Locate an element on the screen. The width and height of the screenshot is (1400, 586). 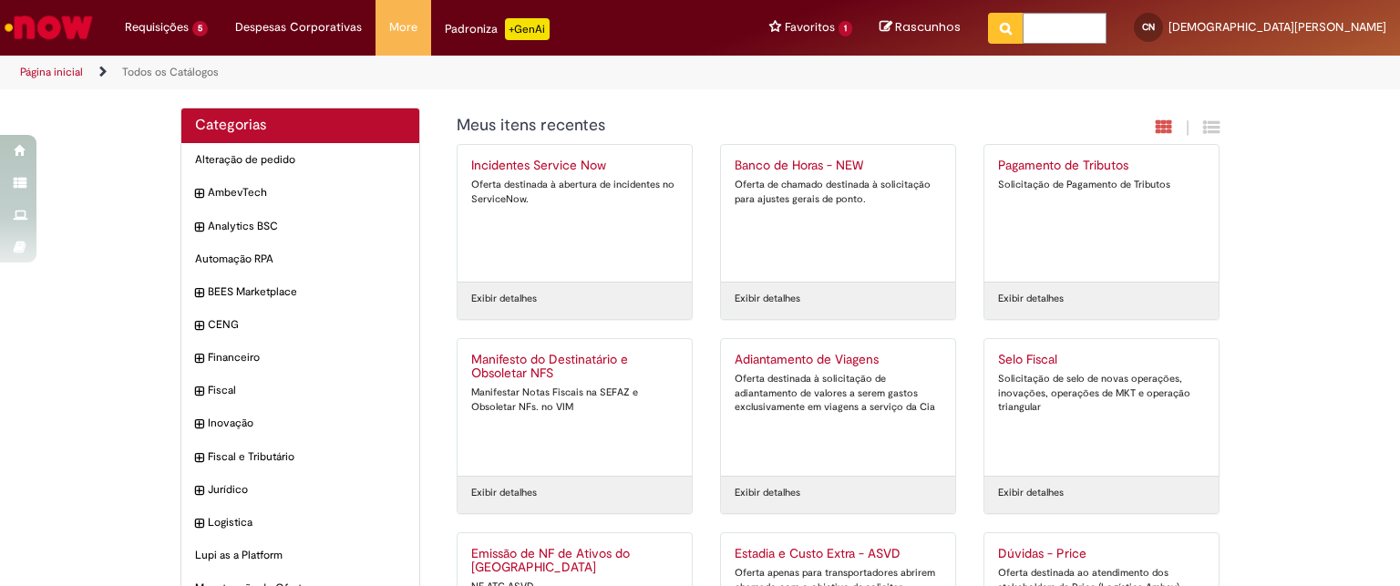
i: Exibição em cartão is located at coordinates (1164, 127).